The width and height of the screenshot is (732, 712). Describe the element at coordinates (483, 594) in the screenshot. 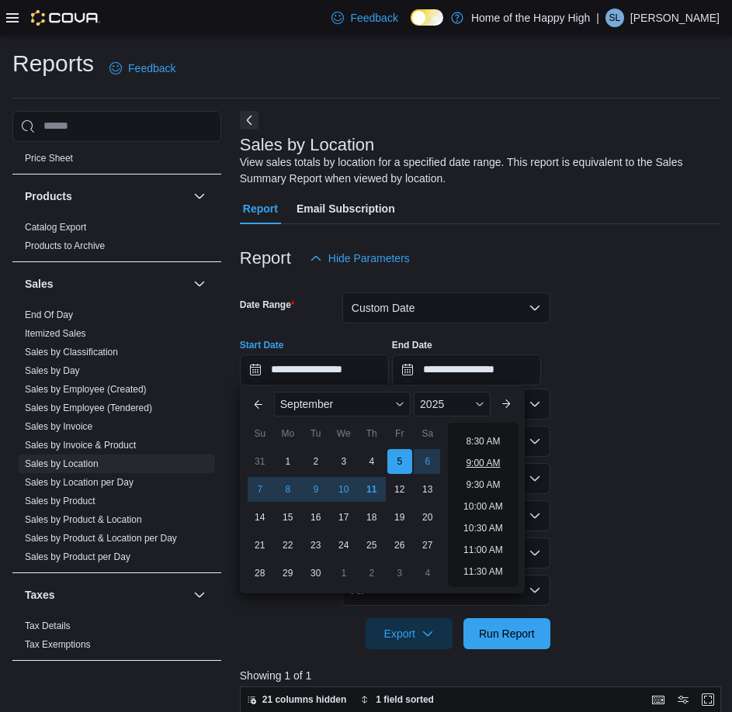

I see `li: 12:00 PM` at that location.